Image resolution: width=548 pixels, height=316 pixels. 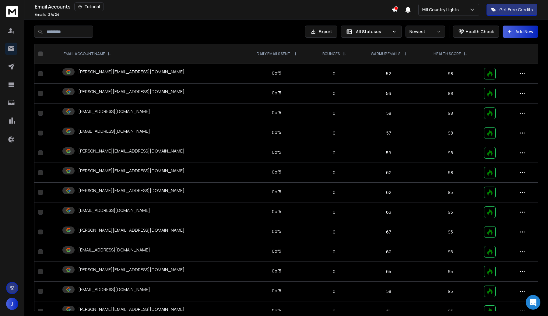 What do you see at coordinates (12, 304) in the screenshot?
I see `span: J` at bounding box center [12, 304].